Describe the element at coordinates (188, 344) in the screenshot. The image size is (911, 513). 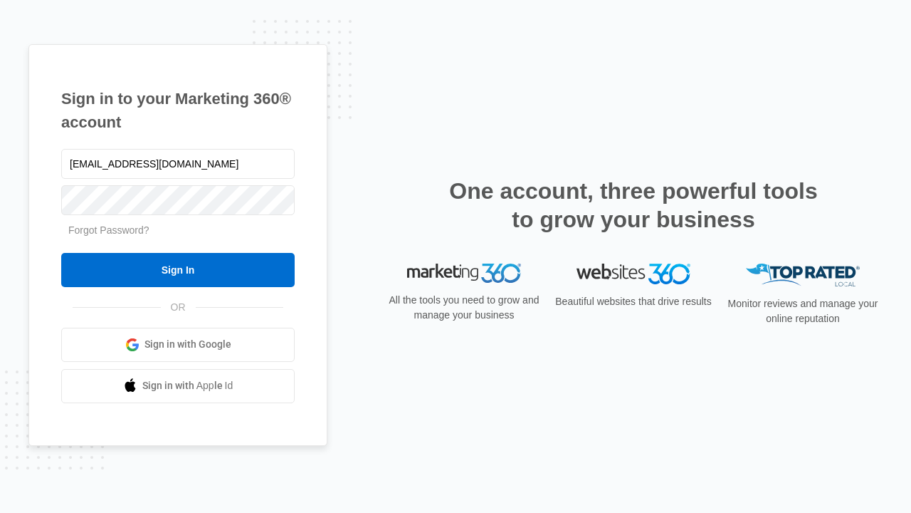
I see `span: Sign in with Google` at that location.